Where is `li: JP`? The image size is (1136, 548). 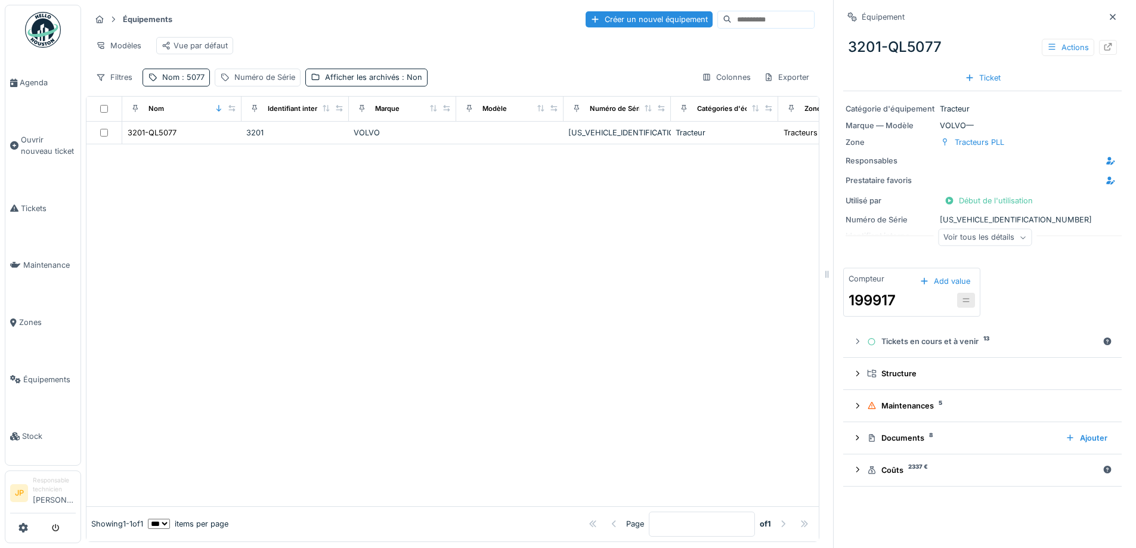
li: JP is located at coordinates (19, 493).